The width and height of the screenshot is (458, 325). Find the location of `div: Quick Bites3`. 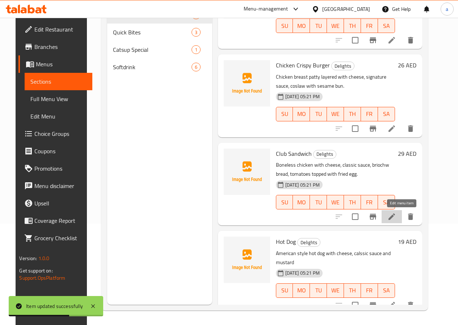

div: Quick Bites3 is located at coordinates (160, 32).